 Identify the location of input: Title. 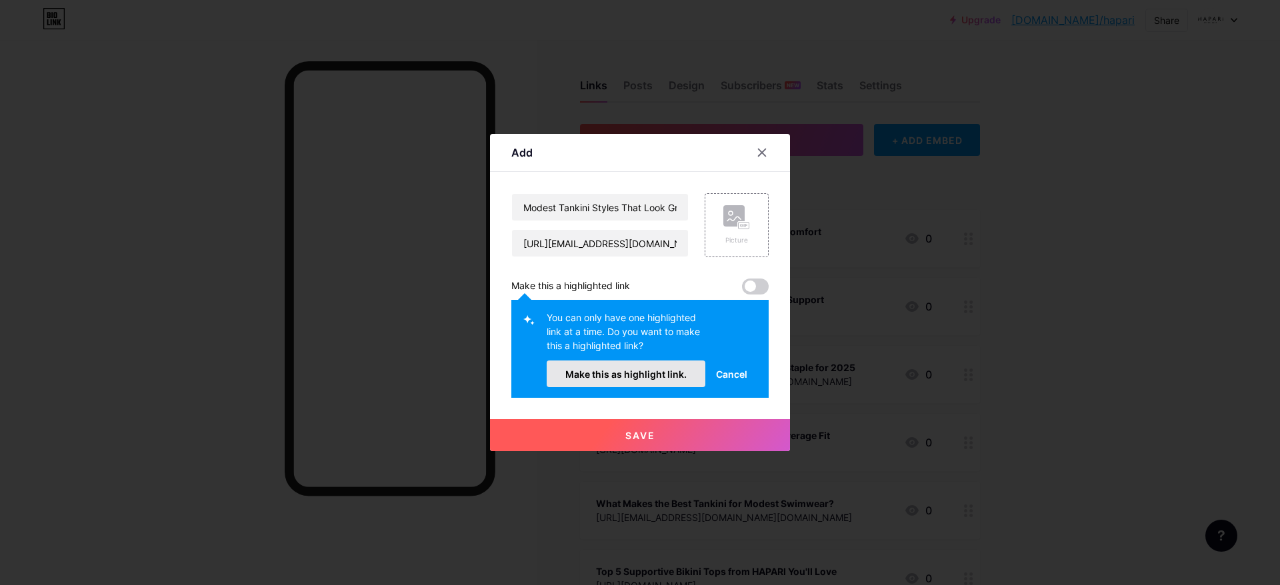
(600, 207).